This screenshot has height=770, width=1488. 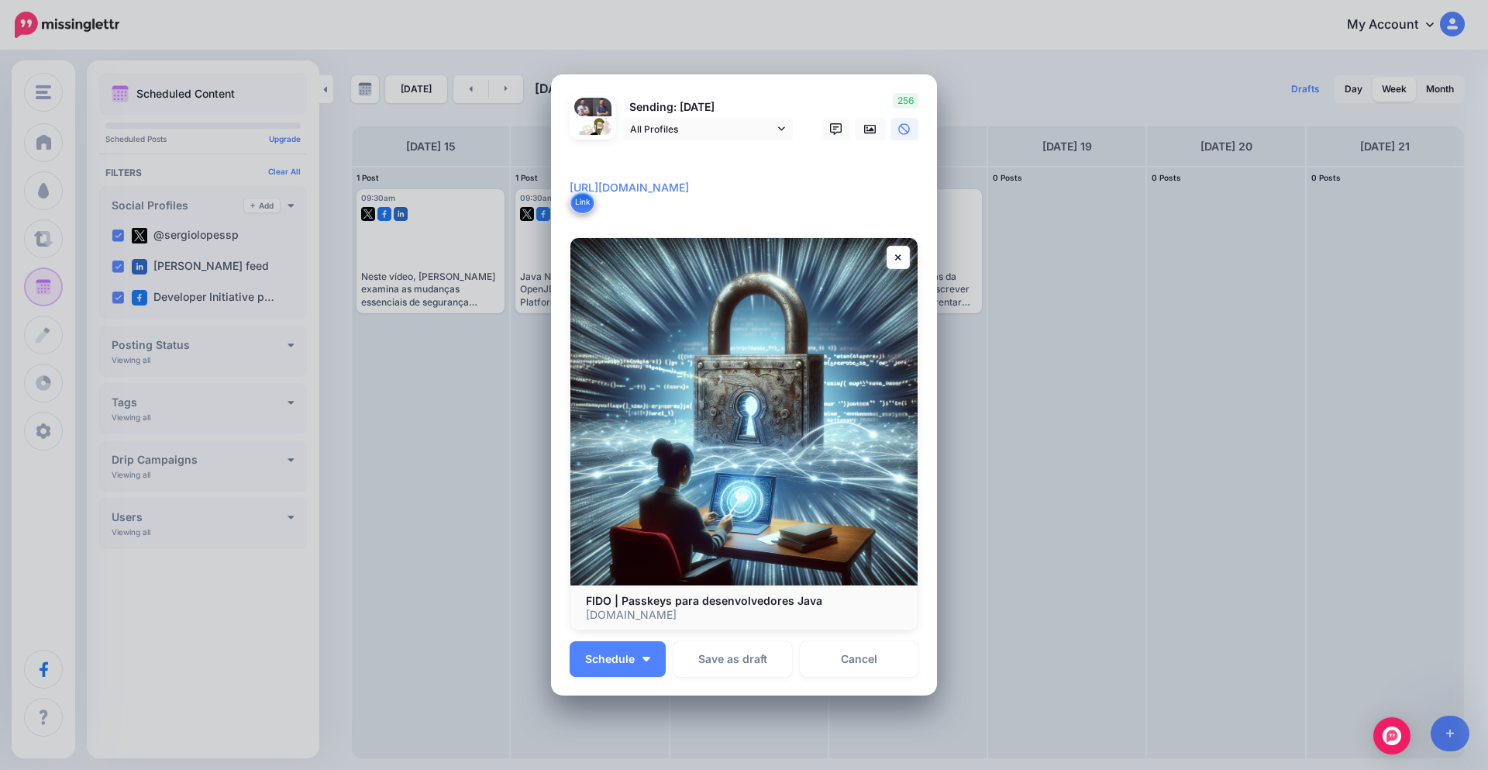 I want to click on img: arrow-down-white.png, so click(x=647, y=659).